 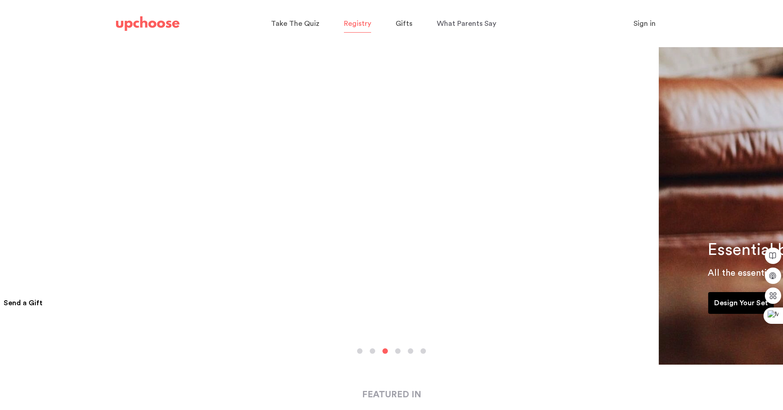 I want to click on a: Gifts, so click(x=405, y=24).